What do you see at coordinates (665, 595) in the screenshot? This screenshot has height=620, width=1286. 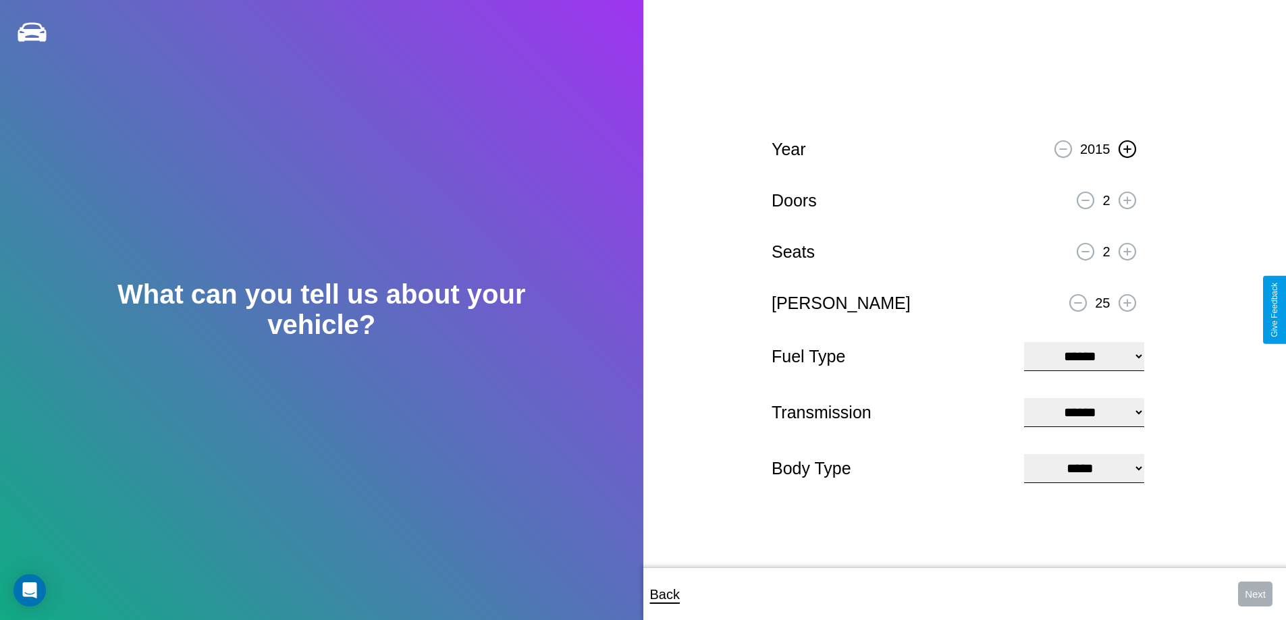 I see `p: Back` at bounding box center [665, 595].